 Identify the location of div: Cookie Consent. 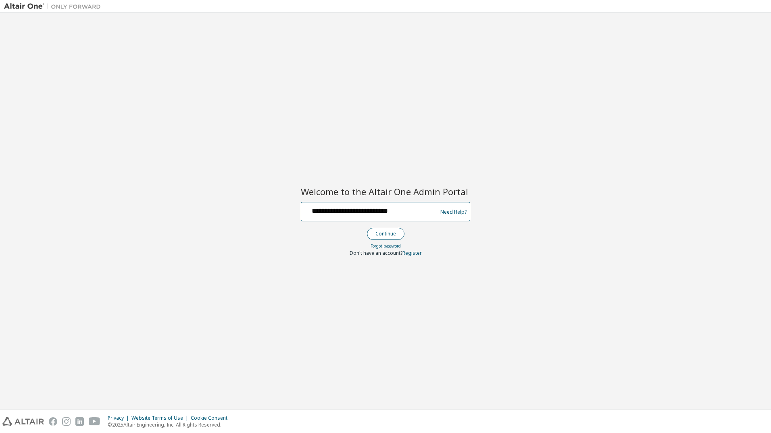
(211, 418).